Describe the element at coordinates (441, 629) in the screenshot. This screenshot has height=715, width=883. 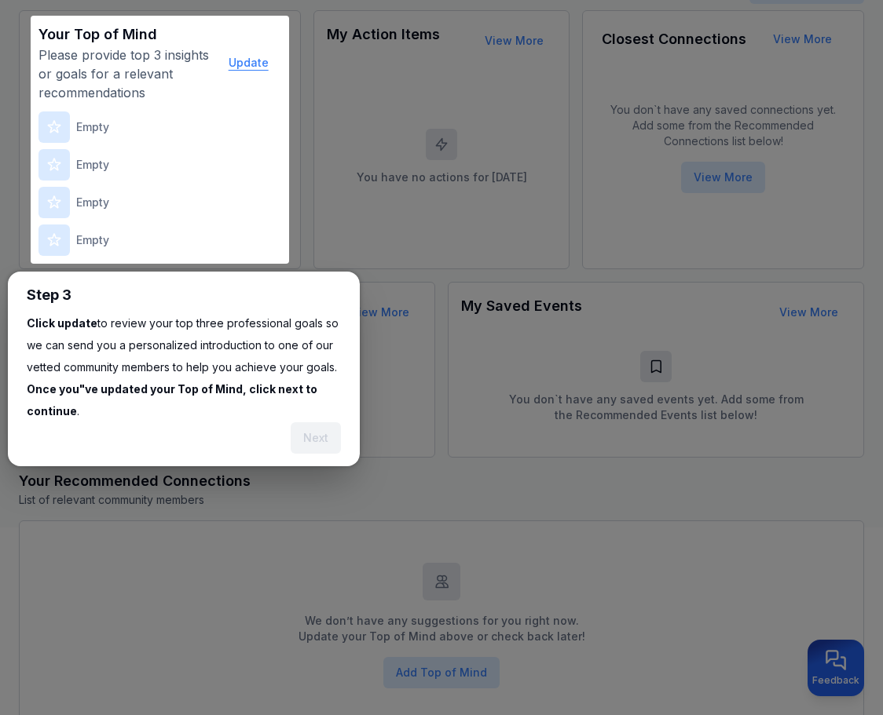
I see `p: We don’t have any suggestions for you right now. Update your Top of Mind above or check back later!` at that location.